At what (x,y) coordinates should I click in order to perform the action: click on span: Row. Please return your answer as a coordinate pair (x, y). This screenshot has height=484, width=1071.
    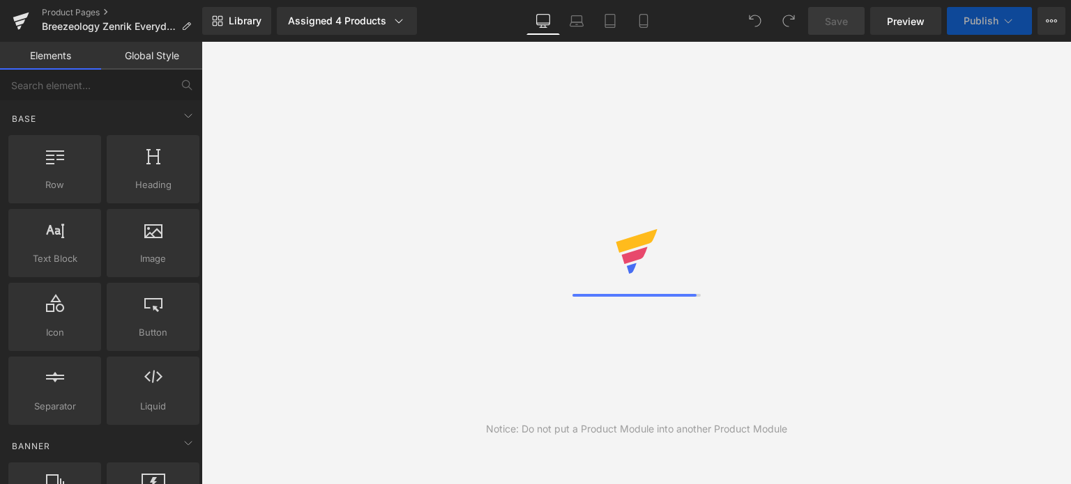
    Looking at the image, I should click on (54, 185).